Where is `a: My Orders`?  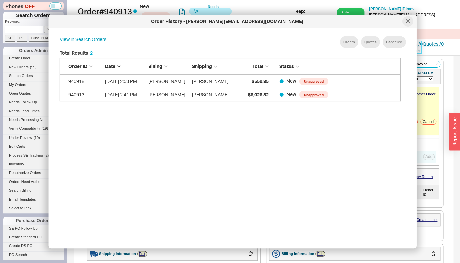
a: My Orders is located at coordinates (33, 85).